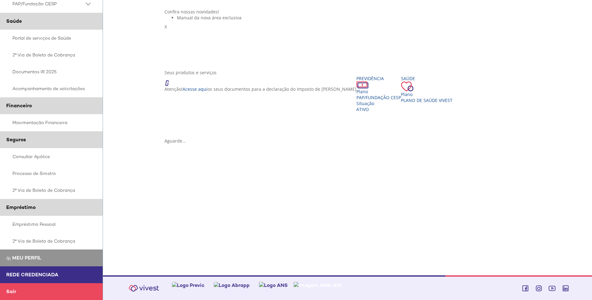 This screenshot has height=300, width=592. What do you see at coordinates (209, 17) in the screenshot?
I see `span: Manual da nova área exclusiva` at bounding box center [209, 17].